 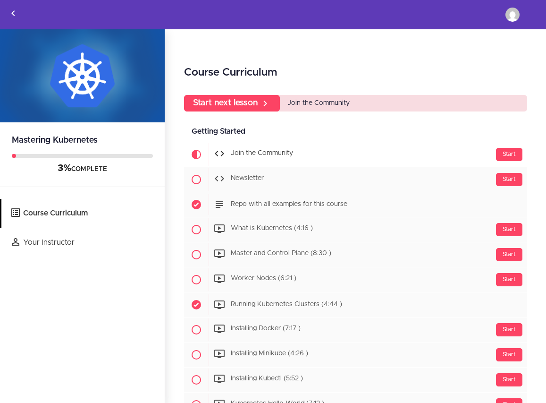 I want to click on span: Running Kubernetes Clusters (4:44 ), so click(x=287, y=304).